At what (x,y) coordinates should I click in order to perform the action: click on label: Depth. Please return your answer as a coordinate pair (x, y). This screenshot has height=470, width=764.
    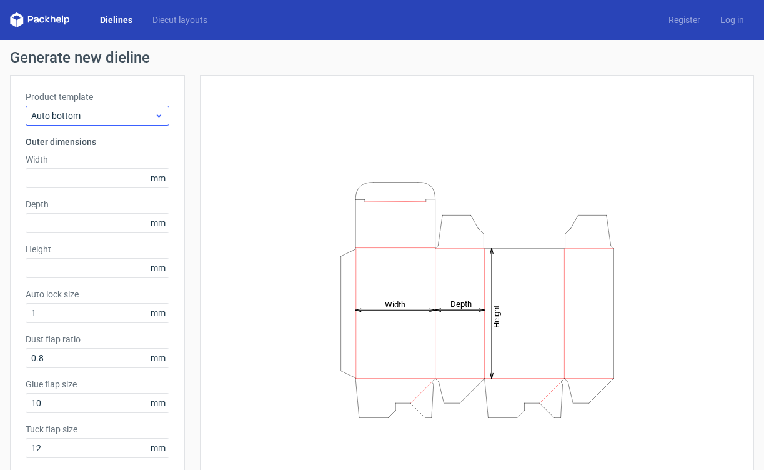
    Looking at the image, I should click on (97, 204).